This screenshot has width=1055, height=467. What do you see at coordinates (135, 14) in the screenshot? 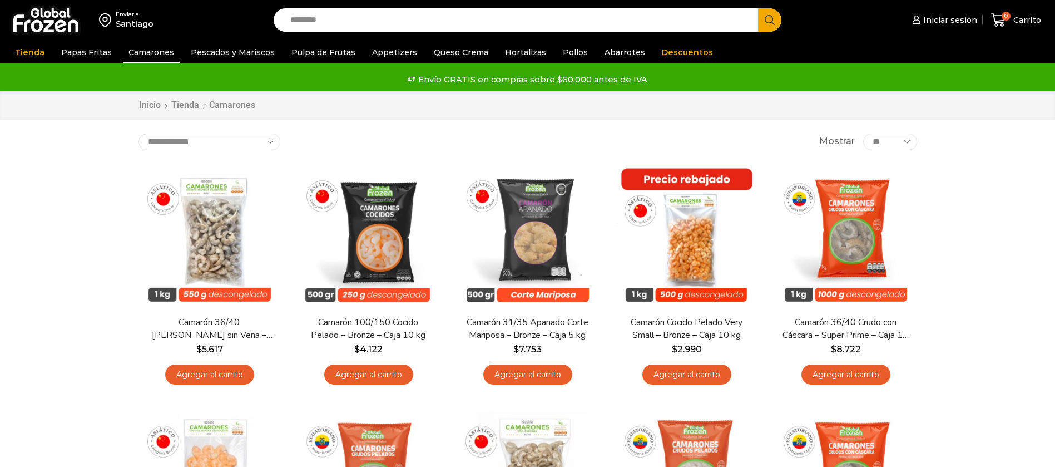
I see `div: Enviar a` at bounding box center [135, 14].